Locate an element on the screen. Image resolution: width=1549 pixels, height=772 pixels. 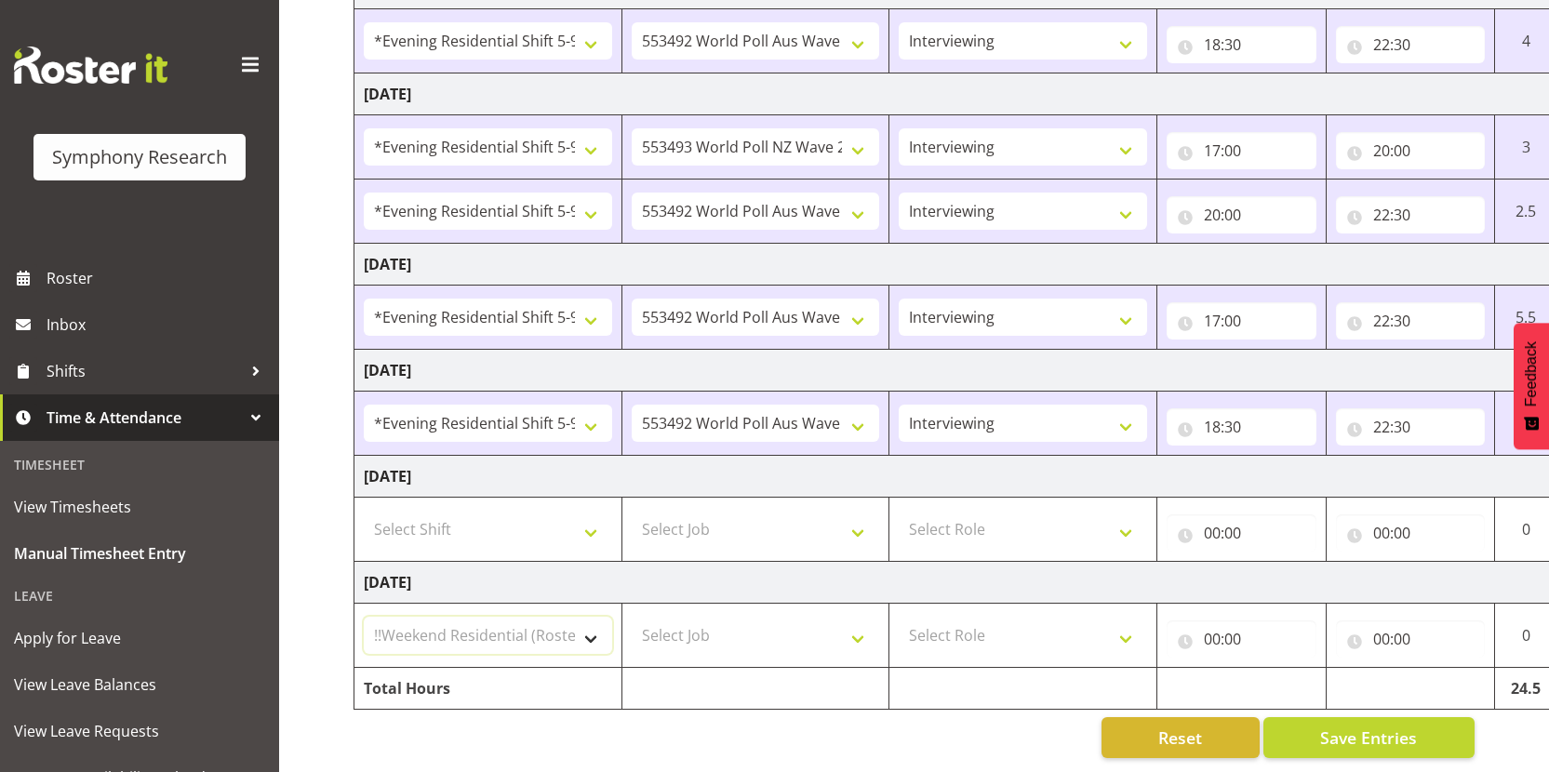
span: Manual Timesheet Entry is located at coordinates (140, 553).